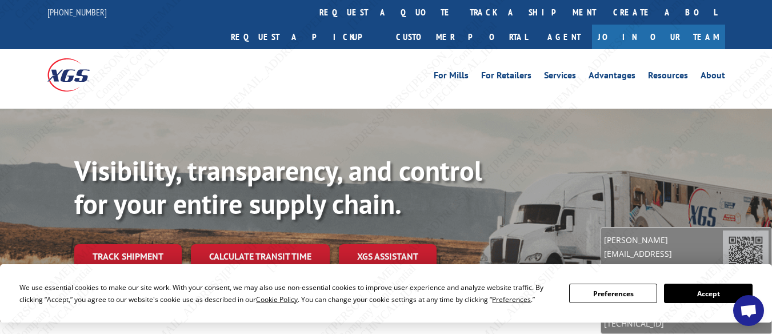  What do you see at coordinates (613, 293) in the screenshot?
I see `button: Preferences` at bounding box center [613, 293].